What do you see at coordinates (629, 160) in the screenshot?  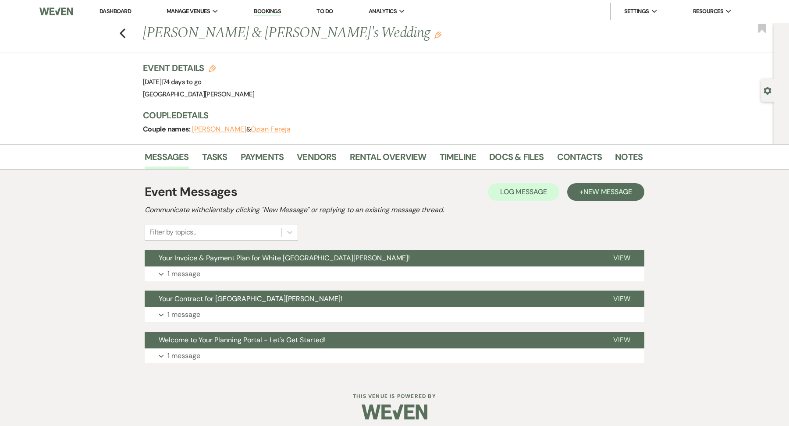 I see `a: Notes` at bounding box center [629, 160].